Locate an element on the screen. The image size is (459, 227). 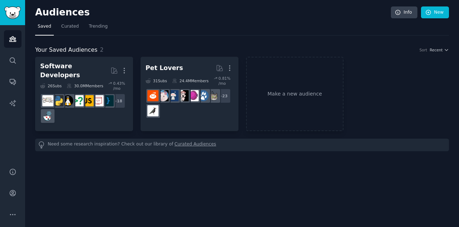
a: New is located at coordinates (435, 13).